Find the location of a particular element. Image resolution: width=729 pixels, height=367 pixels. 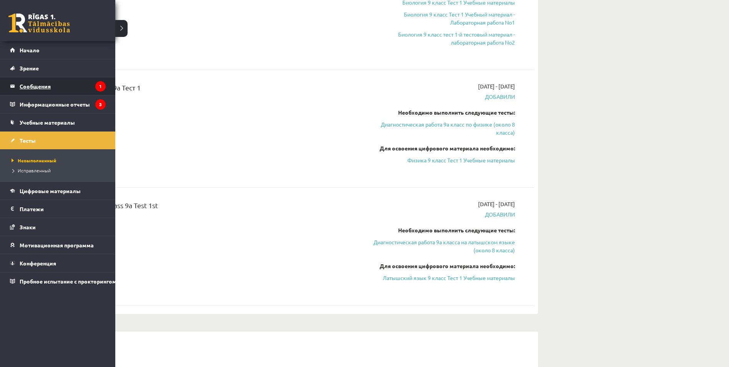

font: Информационные отчеты is located at coordinates (55, 104).